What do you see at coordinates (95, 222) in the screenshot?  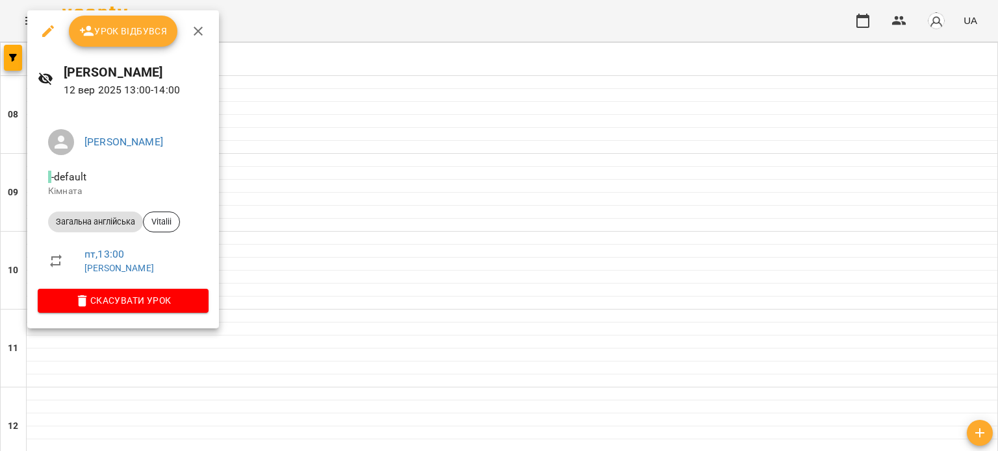 I see `span: Загальна англійська` at bounding box center [95, 222].